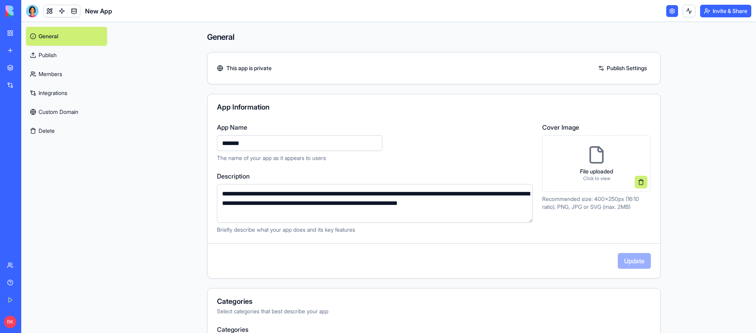  What do you see at coordinates (434, 107) in the screenshot?
I see `div: App Information` at bounding box center [434, 107].